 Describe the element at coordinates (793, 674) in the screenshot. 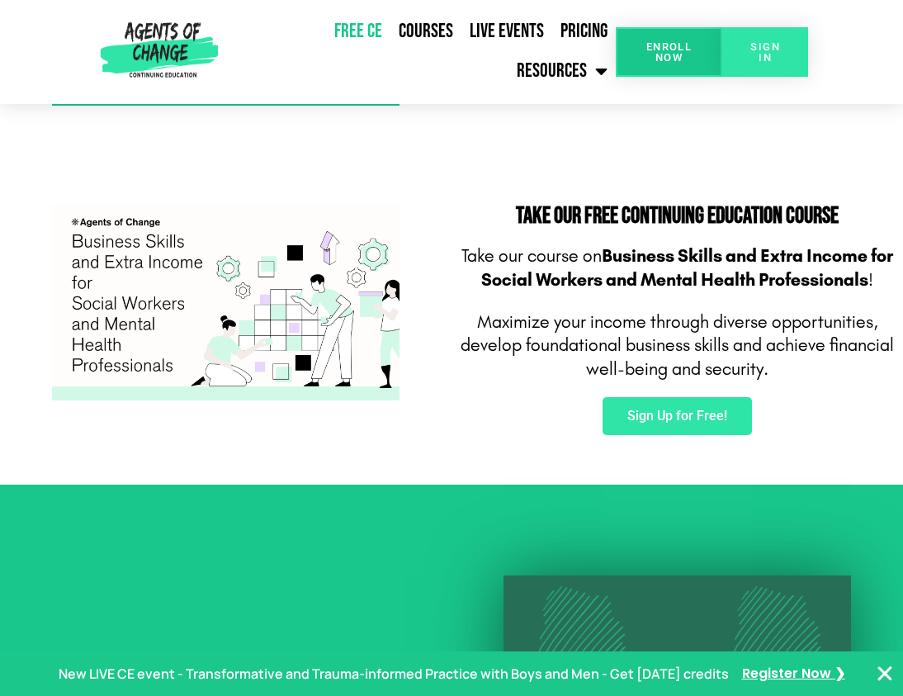

I see `span: Register Now ❯` at that location.